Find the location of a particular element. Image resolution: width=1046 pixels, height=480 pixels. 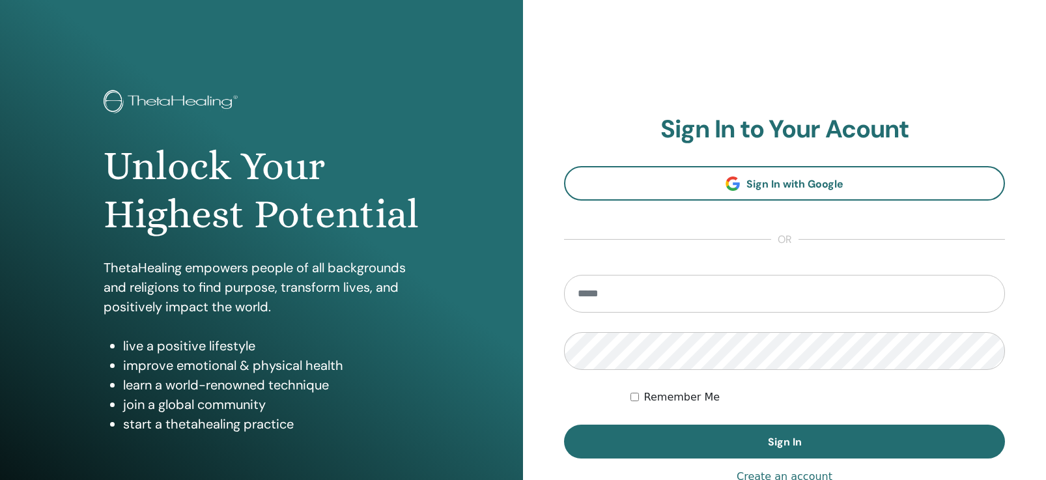

label: Remember Me is located at coordinates (682, 397).